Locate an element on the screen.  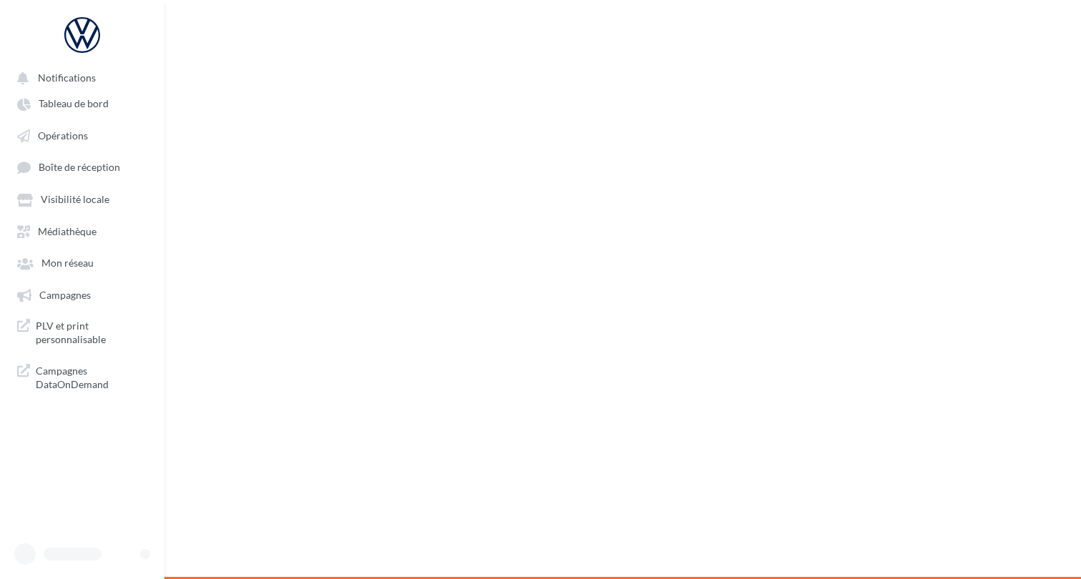
a: Opérations is located at coordinates (82, 135).